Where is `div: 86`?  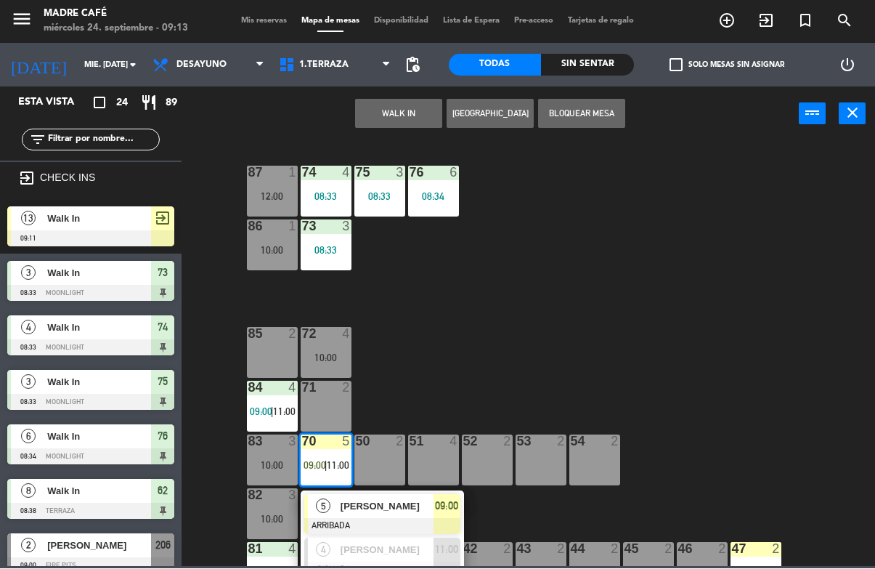 div: 86 is located at coordinates (248, 227).